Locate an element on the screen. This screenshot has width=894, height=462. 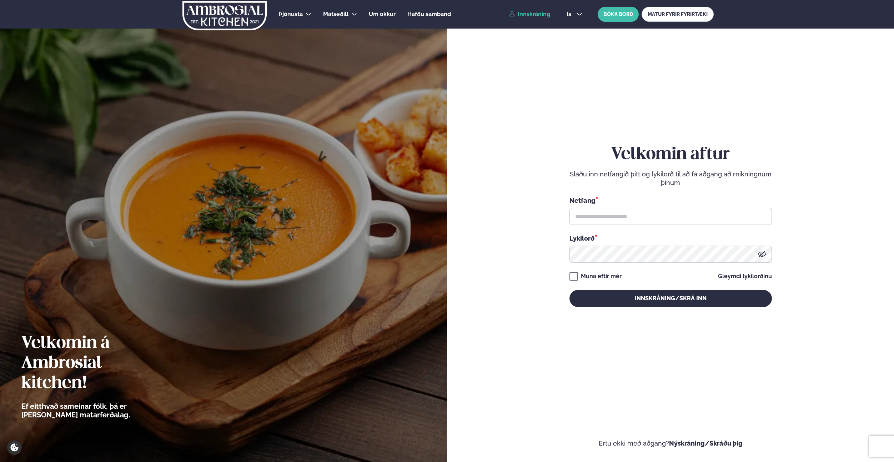
span: is is located at coordinates (570, 14).